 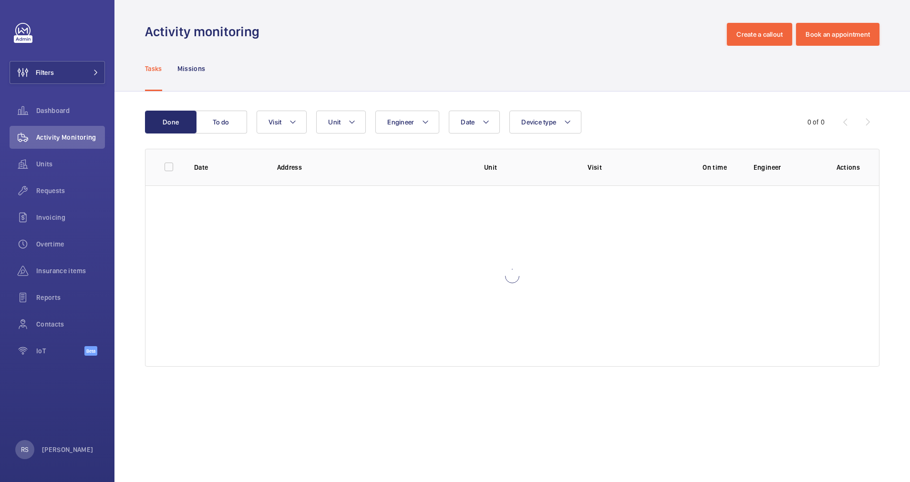 What do you see at coordinates (60, 351) in the screenshot?
I see `span: IoT` at bounding box center [60, 351].